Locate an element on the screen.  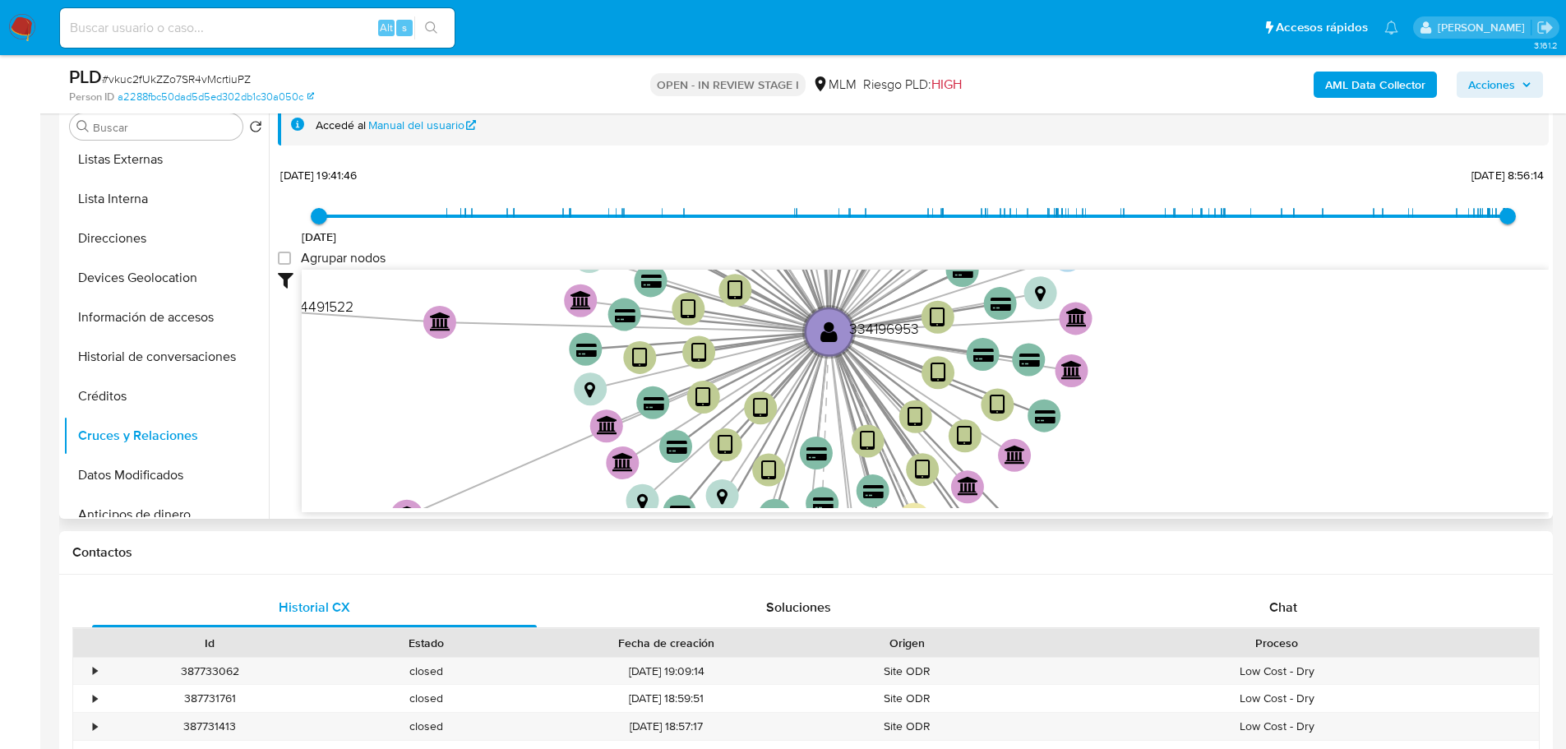
a: Salir is located at coordinates (1545, 27).